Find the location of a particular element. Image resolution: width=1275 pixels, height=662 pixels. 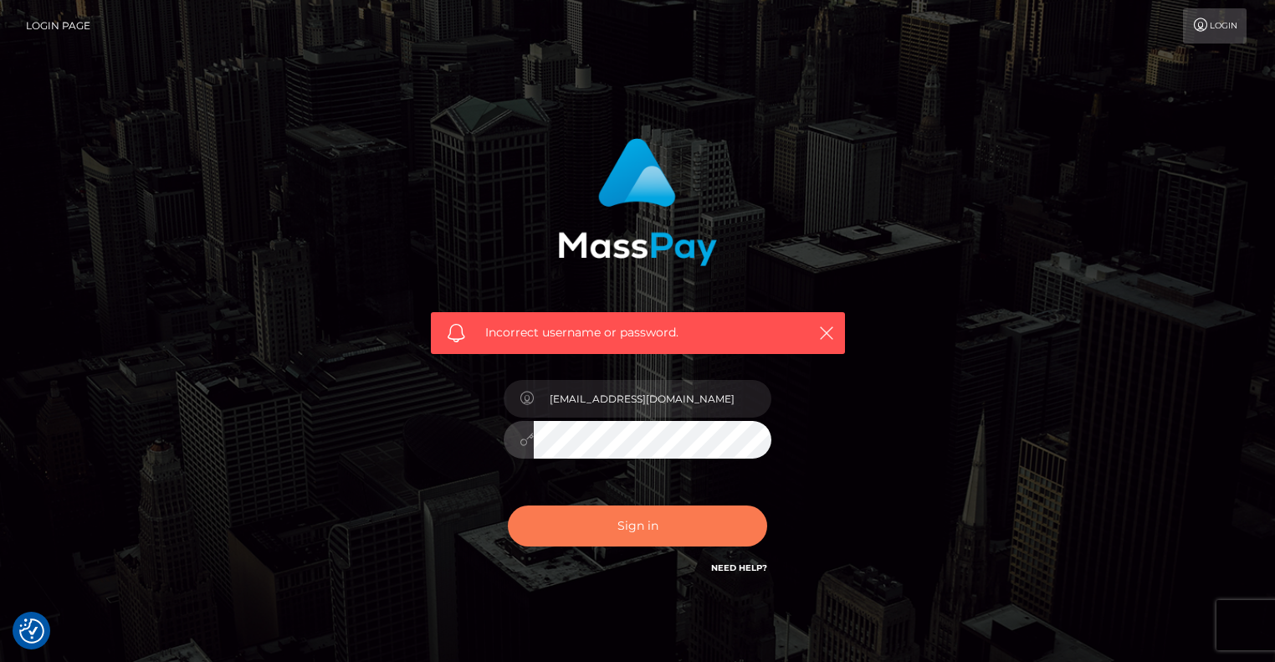

button: Sign in is located at coordinates (638, 526).